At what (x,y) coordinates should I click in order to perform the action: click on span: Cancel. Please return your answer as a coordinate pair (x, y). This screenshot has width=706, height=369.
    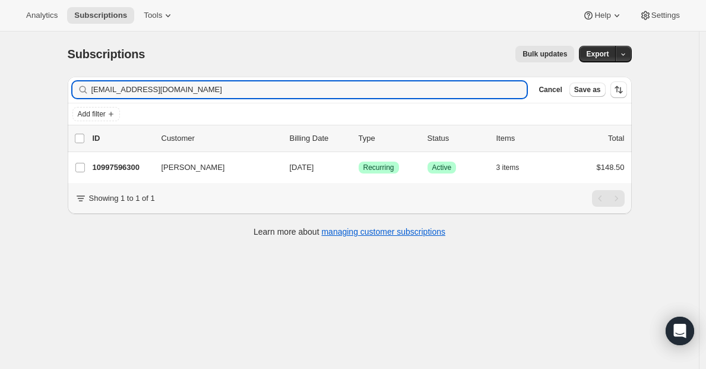
    Looking at the image, I should click on (550, 90).